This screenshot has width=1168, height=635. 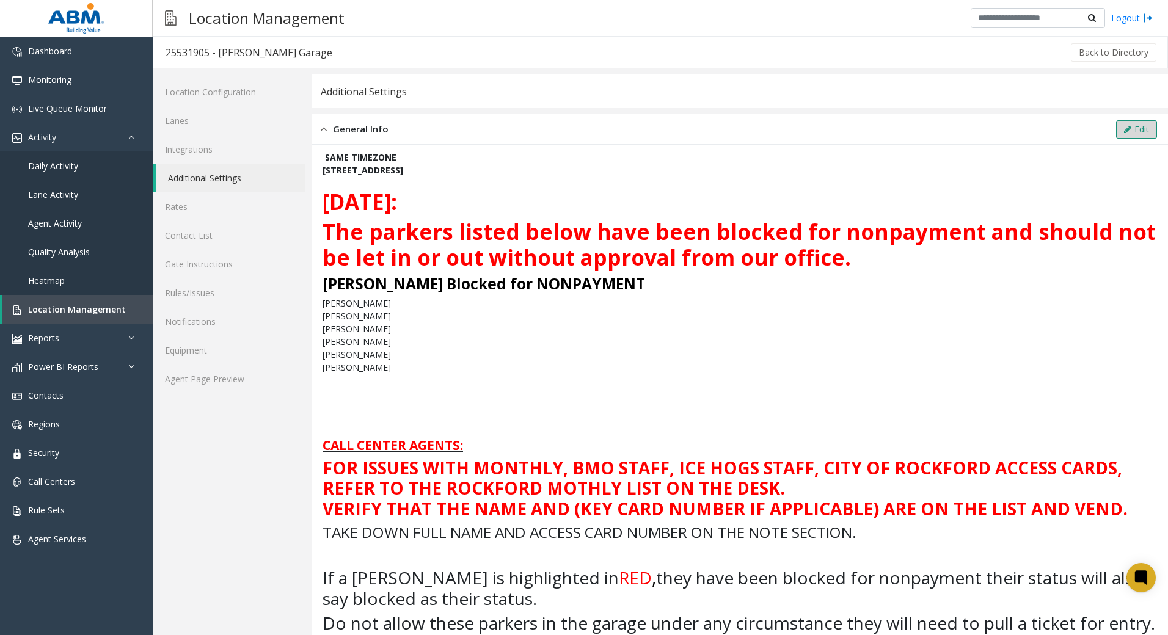 What do you see at coordinates (228, 350) in the screenshot?
I see `a: Equipment` at bounding box center [228, 350].